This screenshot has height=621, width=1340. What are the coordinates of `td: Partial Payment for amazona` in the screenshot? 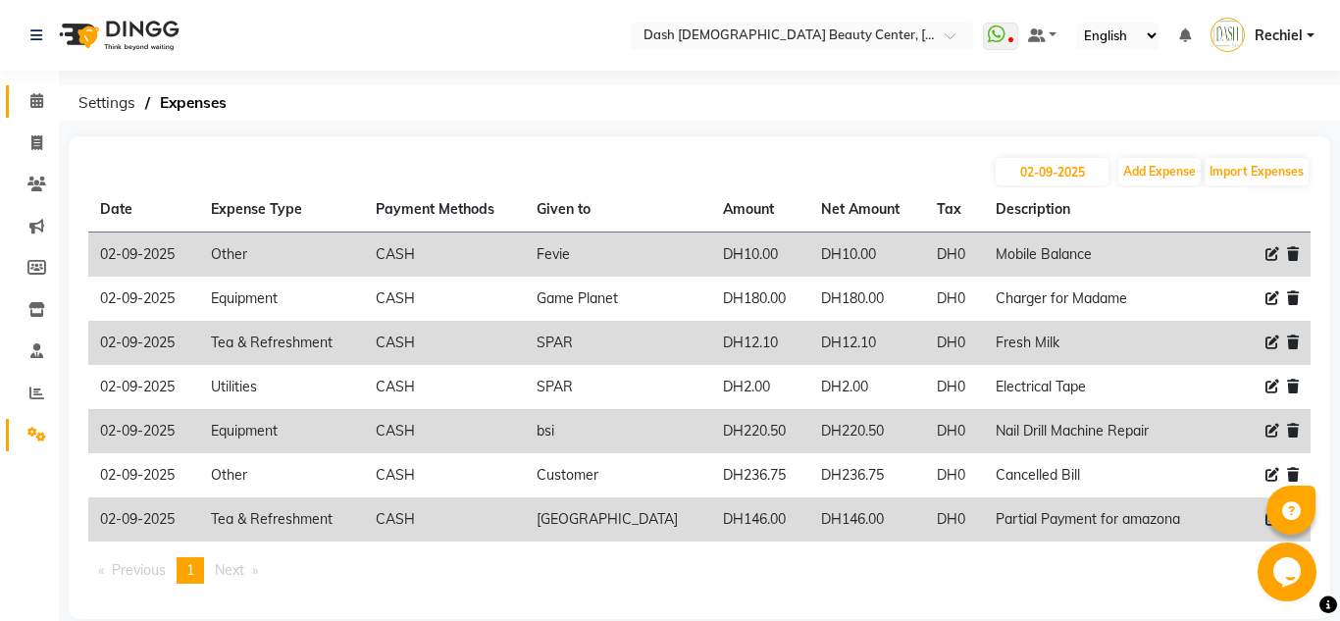 It's located at (1102, 519).